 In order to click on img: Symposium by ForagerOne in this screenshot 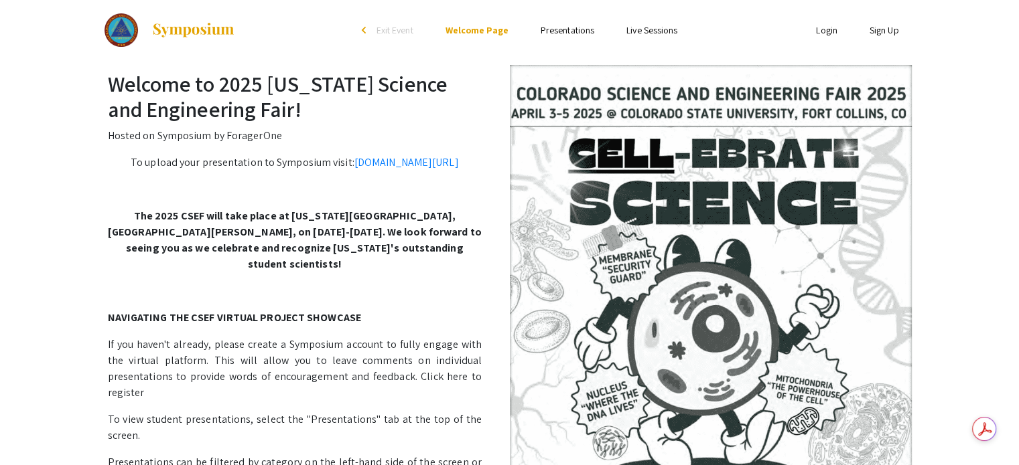, I will do `click(193, 30)`.